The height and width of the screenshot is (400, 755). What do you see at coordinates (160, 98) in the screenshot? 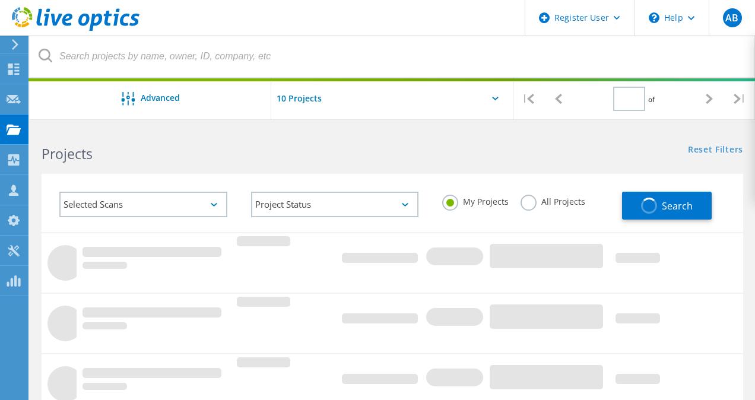
I see `span: Advanced` at bounding box center [160, 98].